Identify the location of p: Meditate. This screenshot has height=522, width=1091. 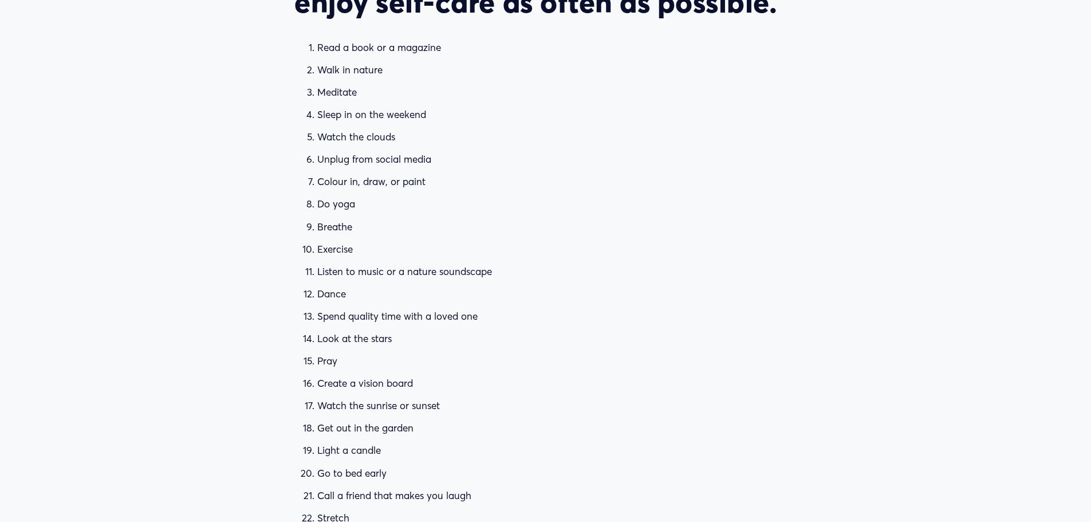
(557, 92).